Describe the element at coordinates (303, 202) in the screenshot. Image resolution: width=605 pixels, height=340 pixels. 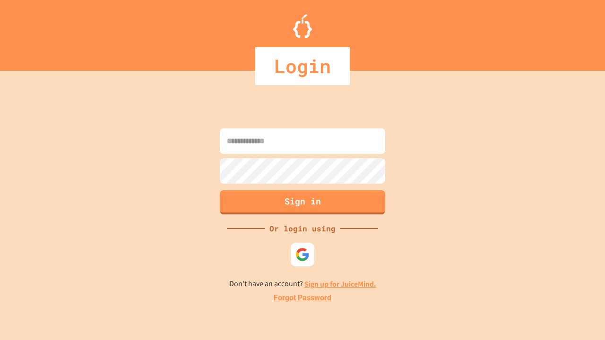
I see `button: Sign in` at that location.